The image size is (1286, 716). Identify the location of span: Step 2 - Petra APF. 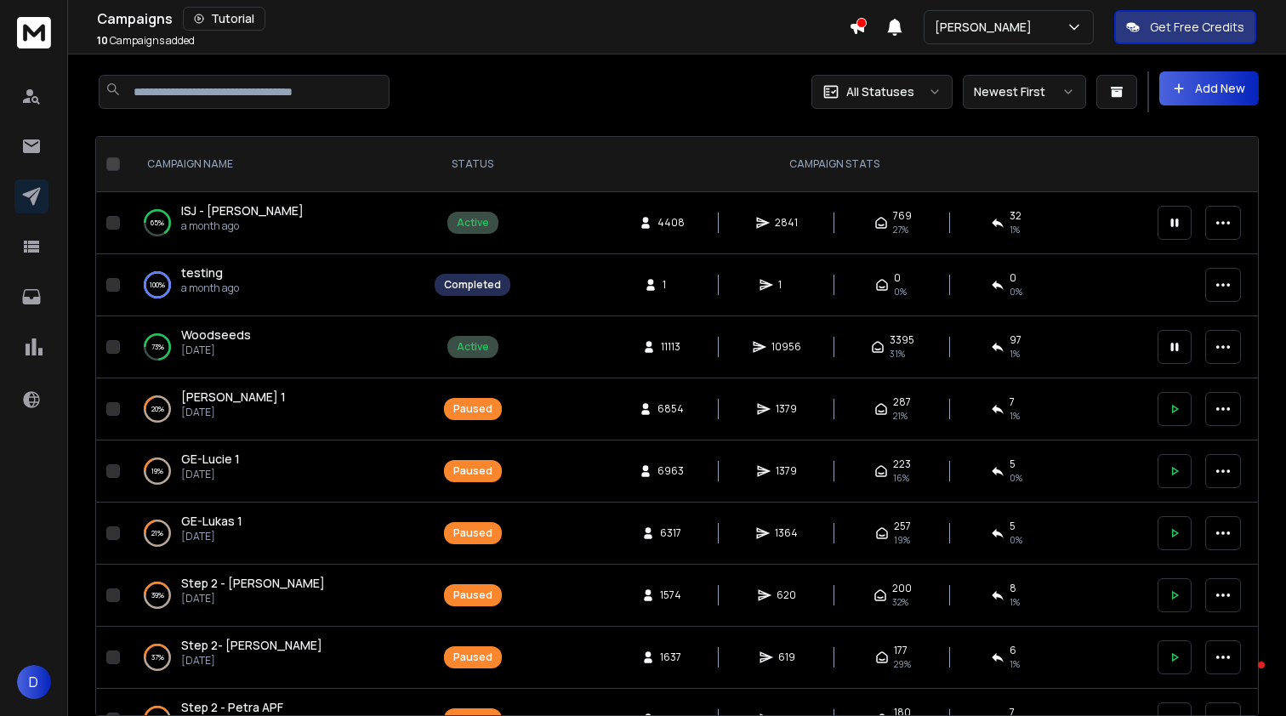
(232, 707).